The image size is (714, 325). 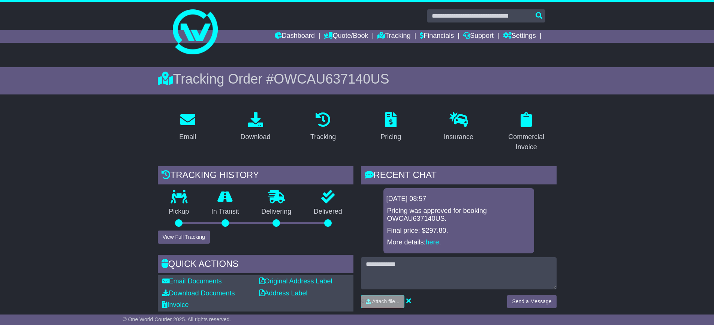 What do you see at coordinates (177, 319) in the screenshot?
I see `span: © One World Courier 2025. All rights reserved.` at bounding box center [177, 319].